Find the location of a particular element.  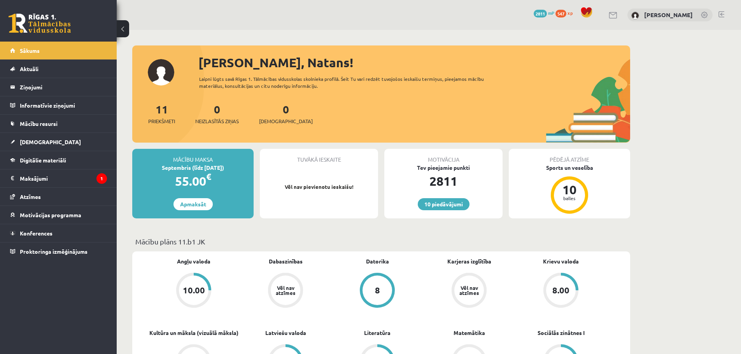

a: Rīgas 1. Tālmācības vidusskola is located at coordinates (40, 23).